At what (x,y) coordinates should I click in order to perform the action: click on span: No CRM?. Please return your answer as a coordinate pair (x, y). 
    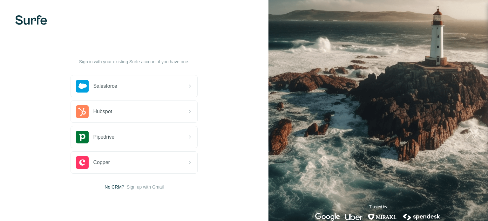
    Looking at the image, I should click on (114, 187).